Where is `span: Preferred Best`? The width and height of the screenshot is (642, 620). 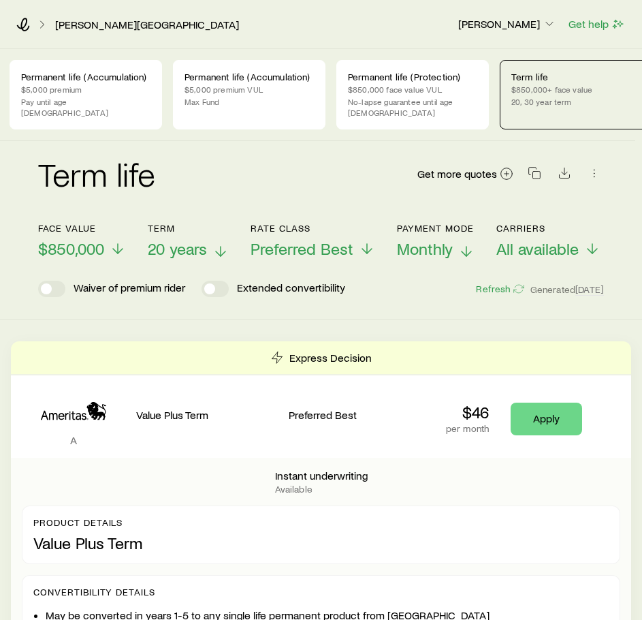 span: Preferred Best is located at coordinates (302, 249).